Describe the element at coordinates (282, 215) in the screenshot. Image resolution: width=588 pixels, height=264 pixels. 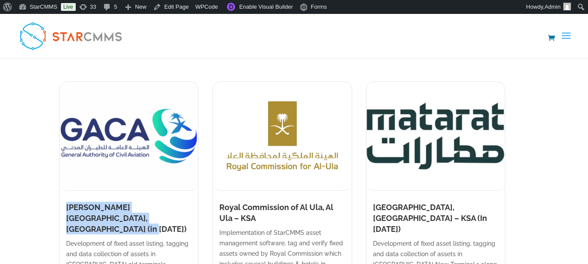
I see `h1: Royal Commission of Al Ula, Al Ula – KSA` at that location.